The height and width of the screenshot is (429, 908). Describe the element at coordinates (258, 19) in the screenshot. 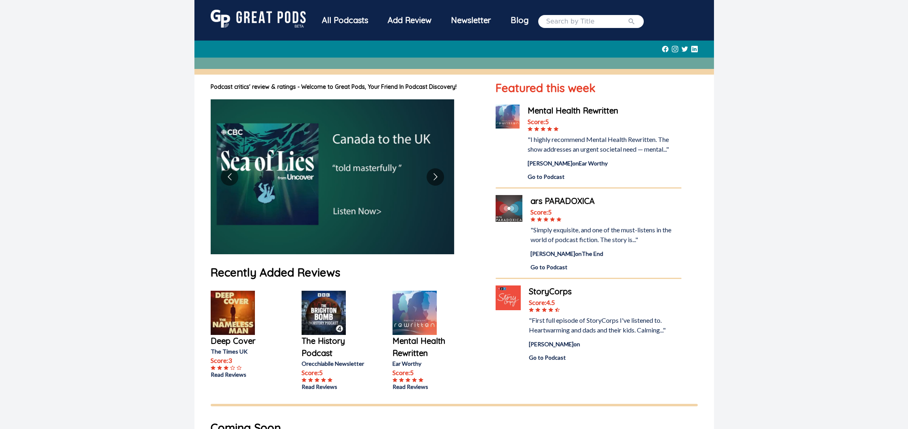

I see `a: GreatPods` at that location.